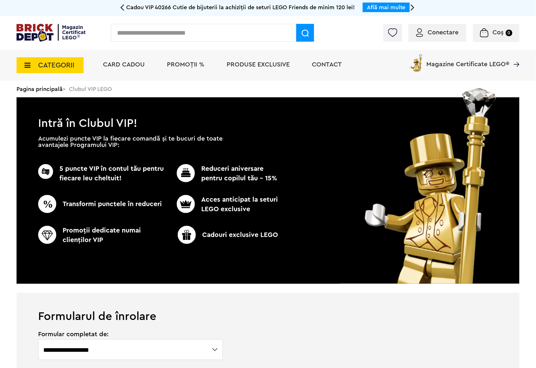  What do you see at coordinates (514, 56) in the screenshot?
I see `a: Magazine Certificate LEGO®` at bounding box center [514, 56].